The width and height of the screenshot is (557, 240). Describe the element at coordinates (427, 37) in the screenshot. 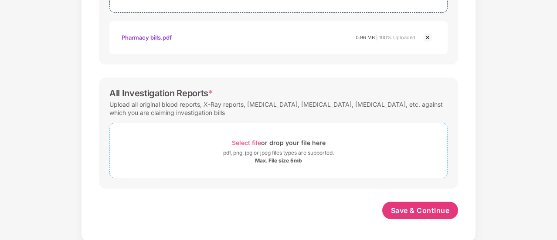

I see `img: svg+xml;base64,PHN2ZyBpZD0iQ3Jvc3MtMjR4MjQiIHhtbG5zPSJodHRwOi8vd3d3LnczLm9yZy8yMDAwL3N2ZyIgd2lkdG...` at that location.